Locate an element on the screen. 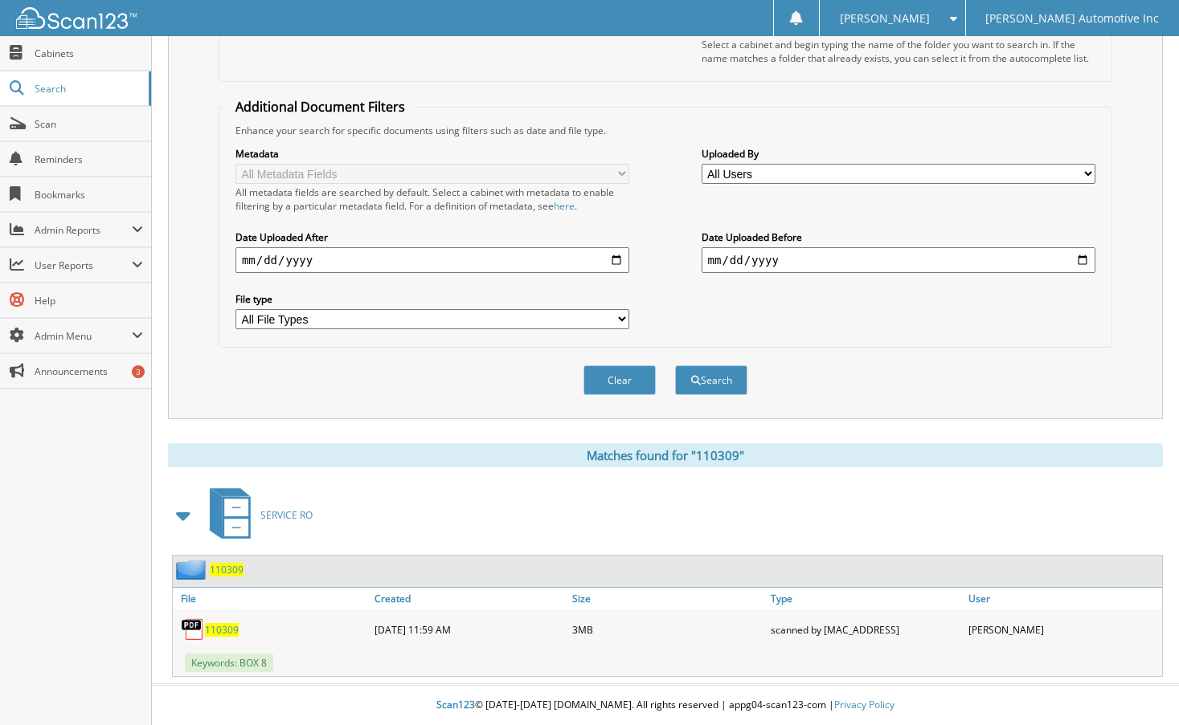 Image resolution: width=1179 pixels, height=725 pixels. a: Privacy Policy is located at coordinates (864, 705).